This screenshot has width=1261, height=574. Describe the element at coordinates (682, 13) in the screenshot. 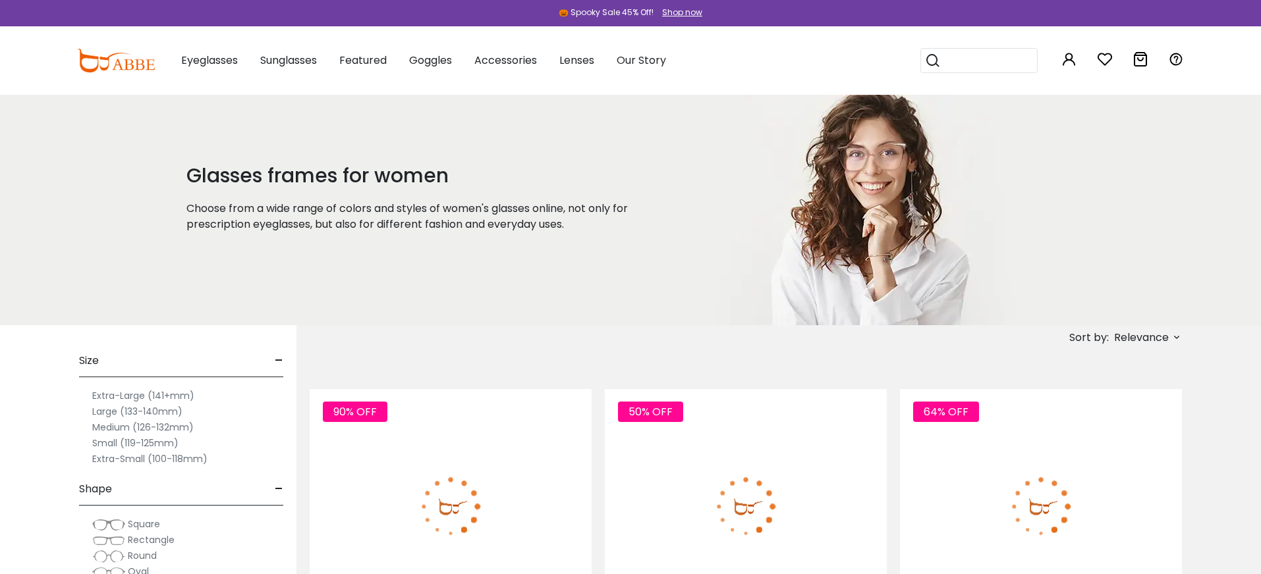

I see `div: Shop now` at that location.